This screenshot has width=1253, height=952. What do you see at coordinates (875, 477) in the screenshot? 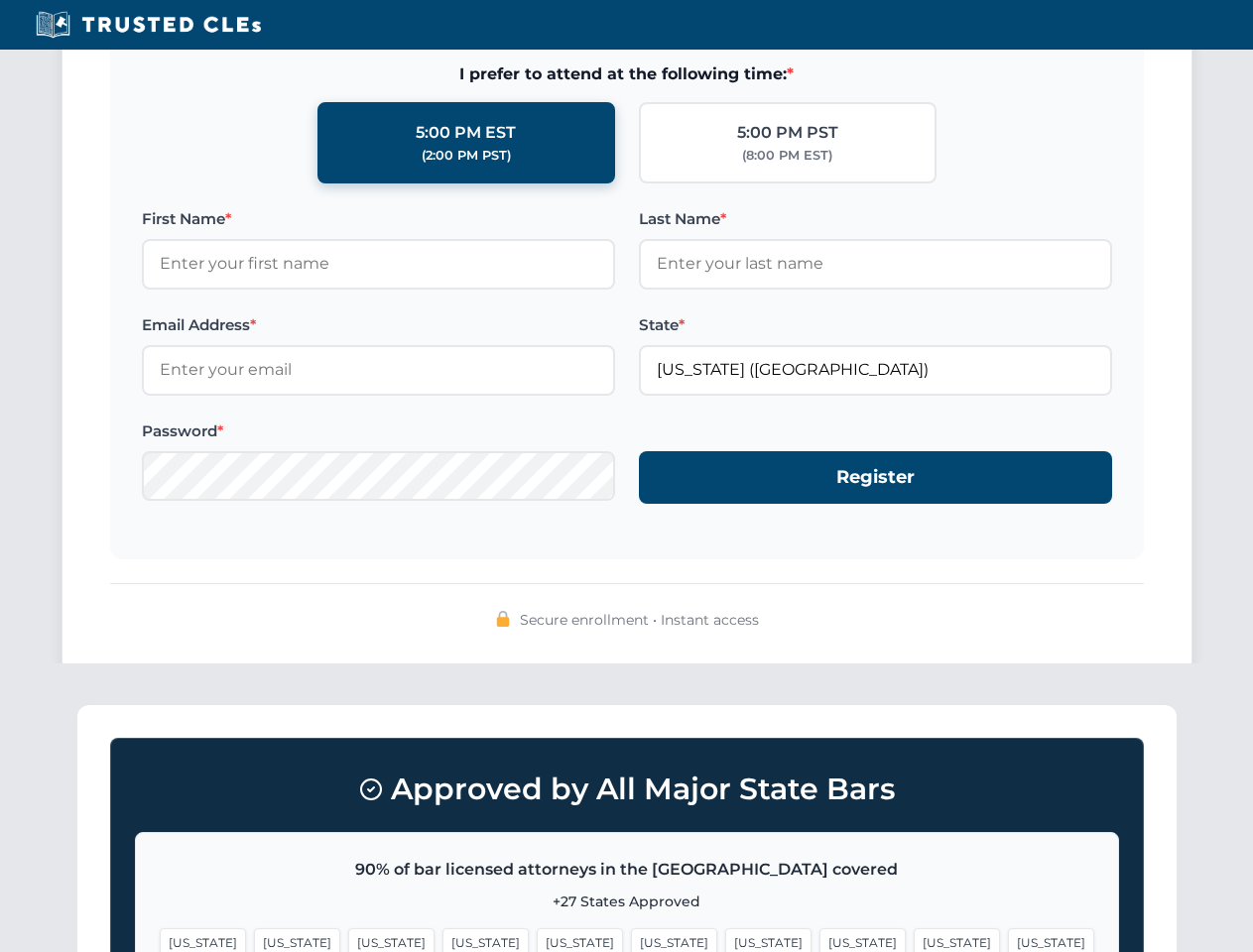
I see `button: Register` at bounding box center [875, 477].